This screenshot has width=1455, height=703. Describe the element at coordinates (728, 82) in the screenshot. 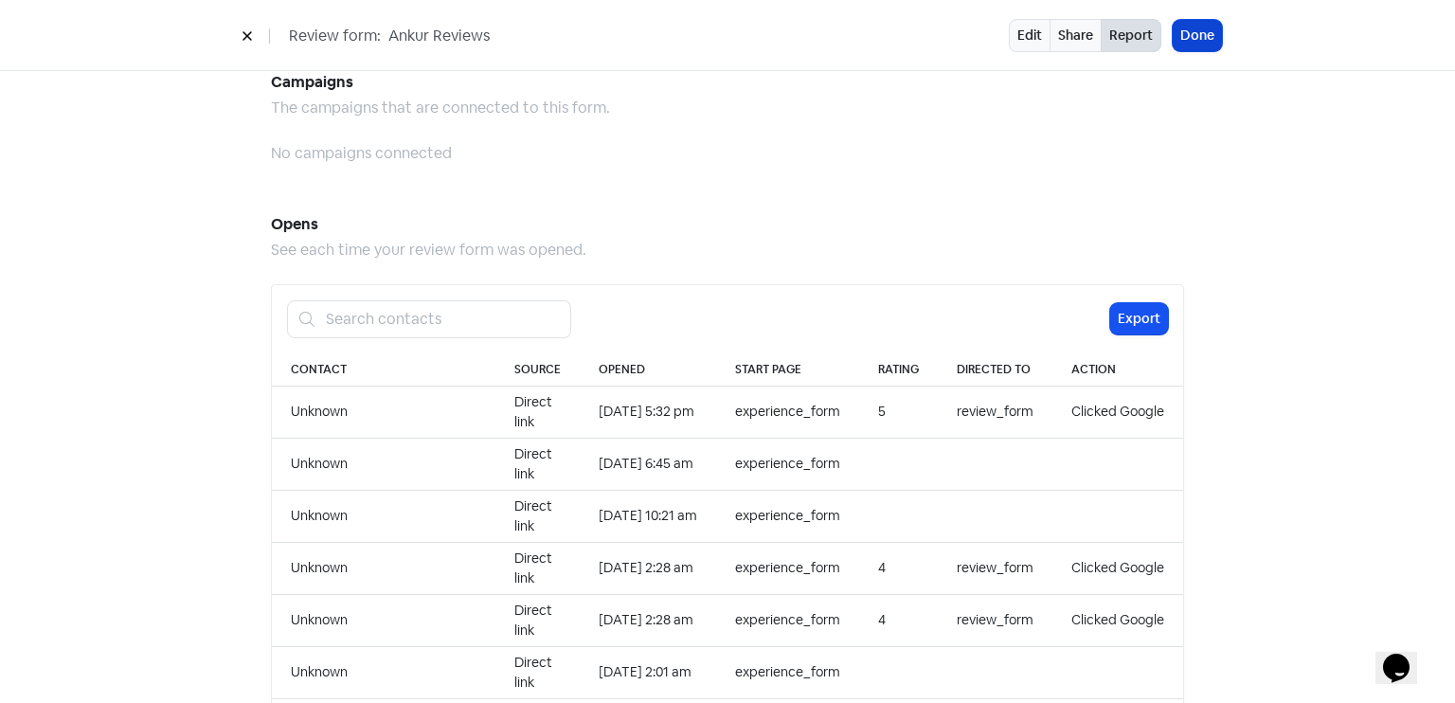

I see `h5: Campaigns` at that location.